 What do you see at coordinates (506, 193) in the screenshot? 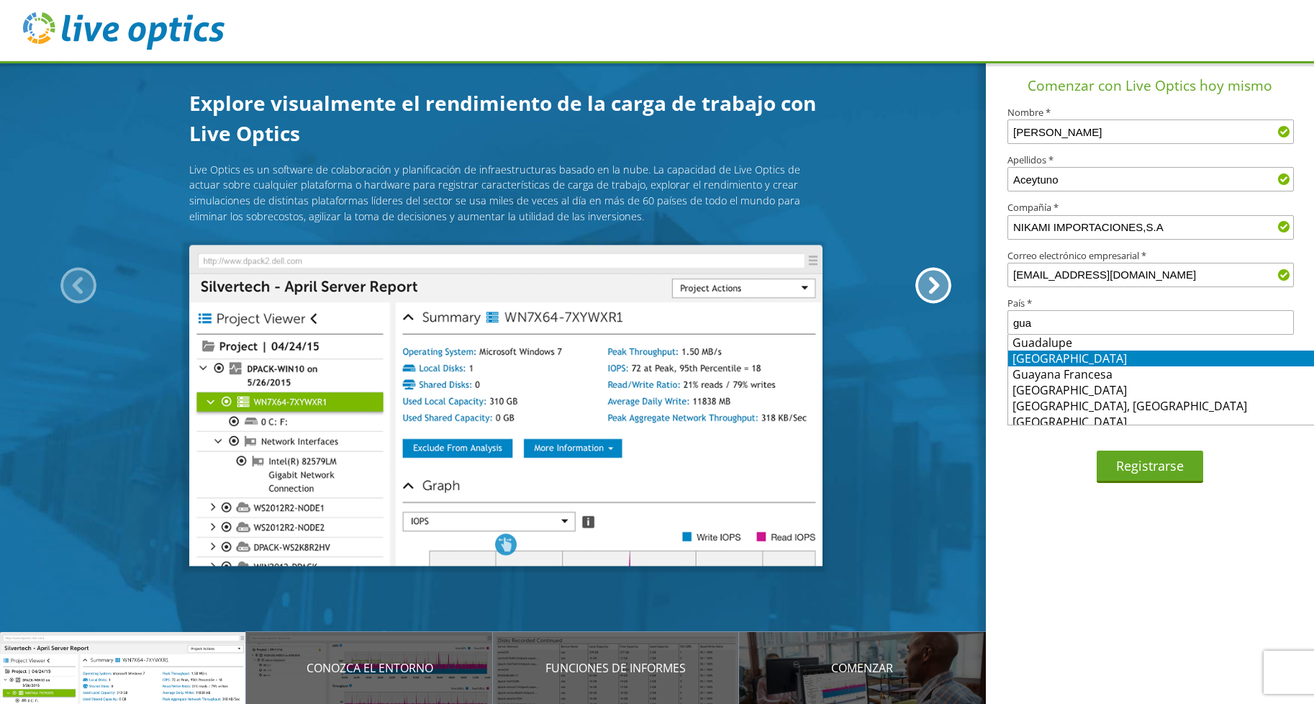
I see `p: Live Optics es un software de colaboración y planificación de infraestructuras basado en la nube....` at bounding box center [506, 193].